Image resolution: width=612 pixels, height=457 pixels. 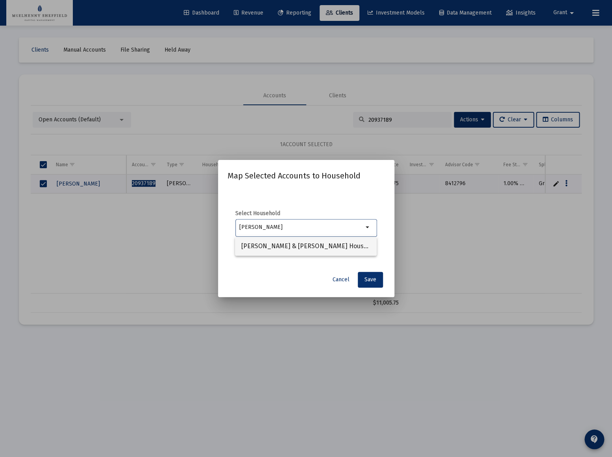 What do you see at coordinates (306, 176) in the screenshot?
I see `h2: Map Selected Accounts to Household` at bounding box center [306, 176].